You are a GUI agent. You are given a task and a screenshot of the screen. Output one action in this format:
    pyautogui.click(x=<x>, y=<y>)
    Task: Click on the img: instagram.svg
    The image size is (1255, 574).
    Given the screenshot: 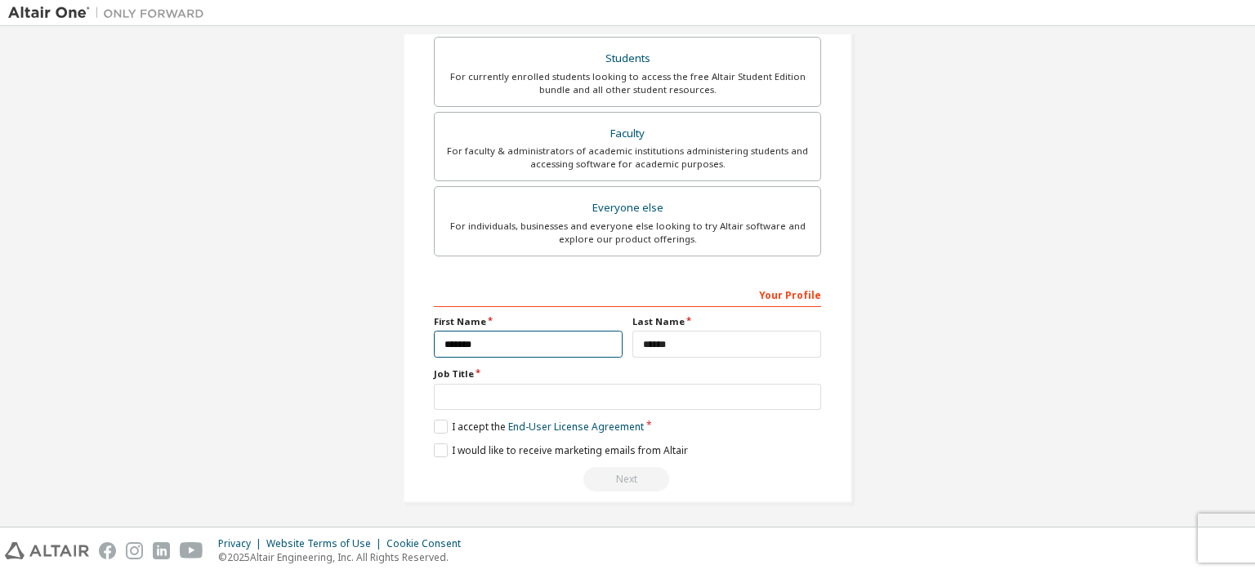 What is the action you would take?
    pyautogui.click(x=134, y=551)
    